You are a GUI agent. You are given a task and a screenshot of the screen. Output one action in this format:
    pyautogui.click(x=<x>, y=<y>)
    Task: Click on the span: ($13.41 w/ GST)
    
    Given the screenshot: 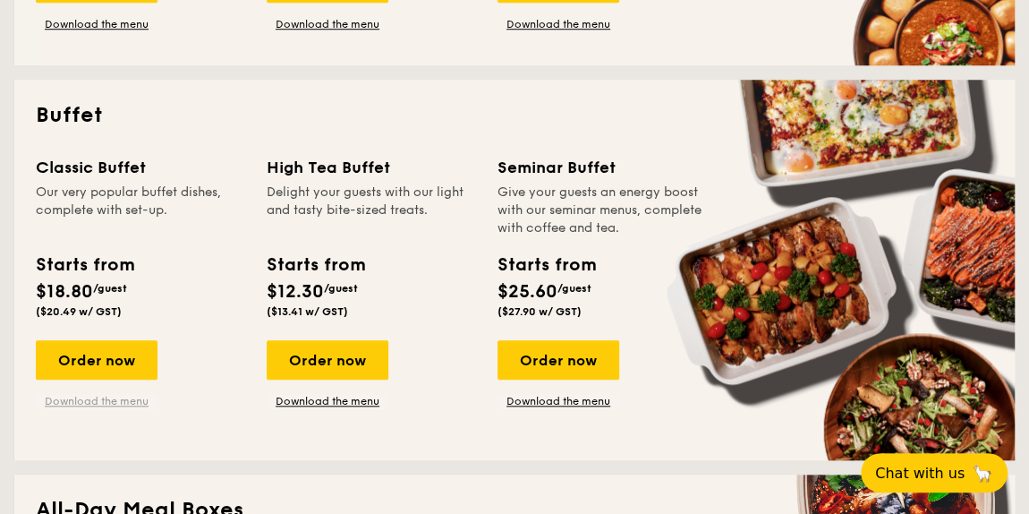 What is the action you would take?
    pyautogui.click(x=307, y=311)
    